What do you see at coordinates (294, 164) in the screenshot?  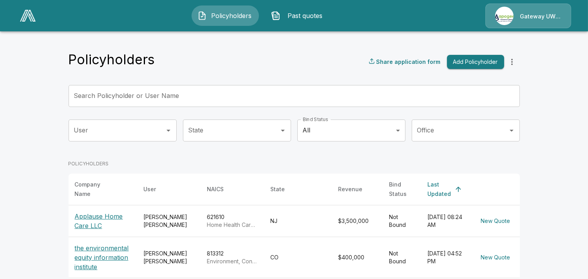 I see `p: POLICYHOLDERS` at bounding box center [294, 164].